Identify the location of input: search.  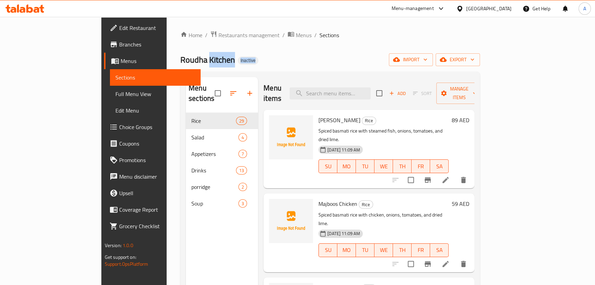
(330, 93).